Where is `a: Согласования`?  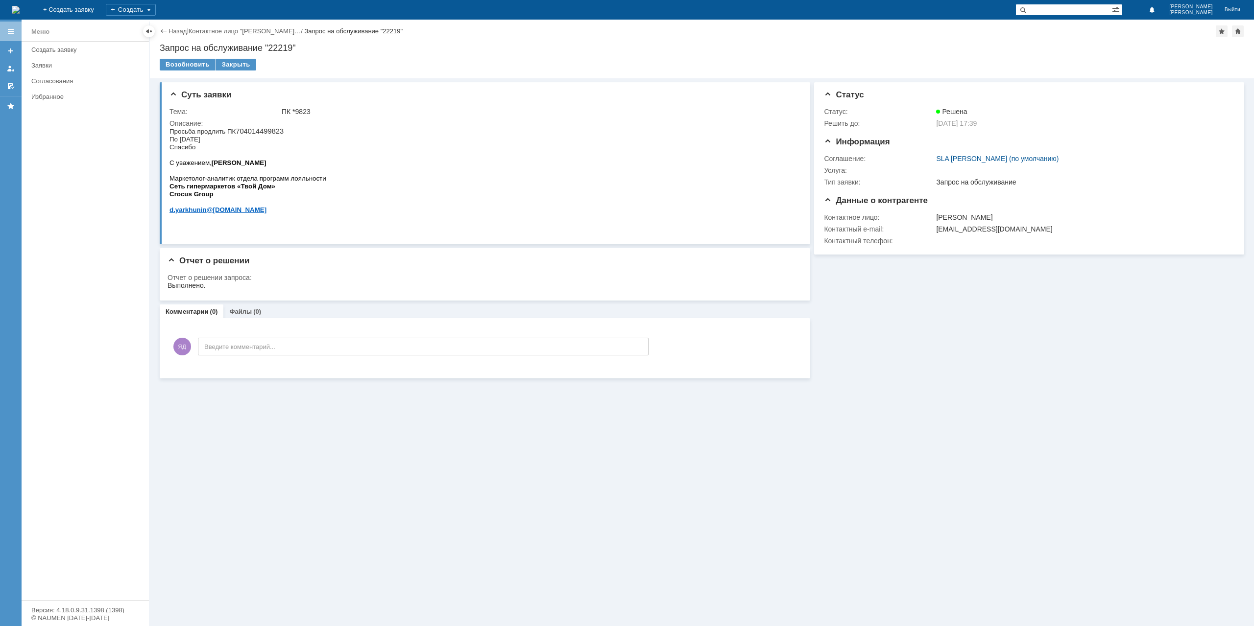 a: Согласования is located at coordinates (87, 81).